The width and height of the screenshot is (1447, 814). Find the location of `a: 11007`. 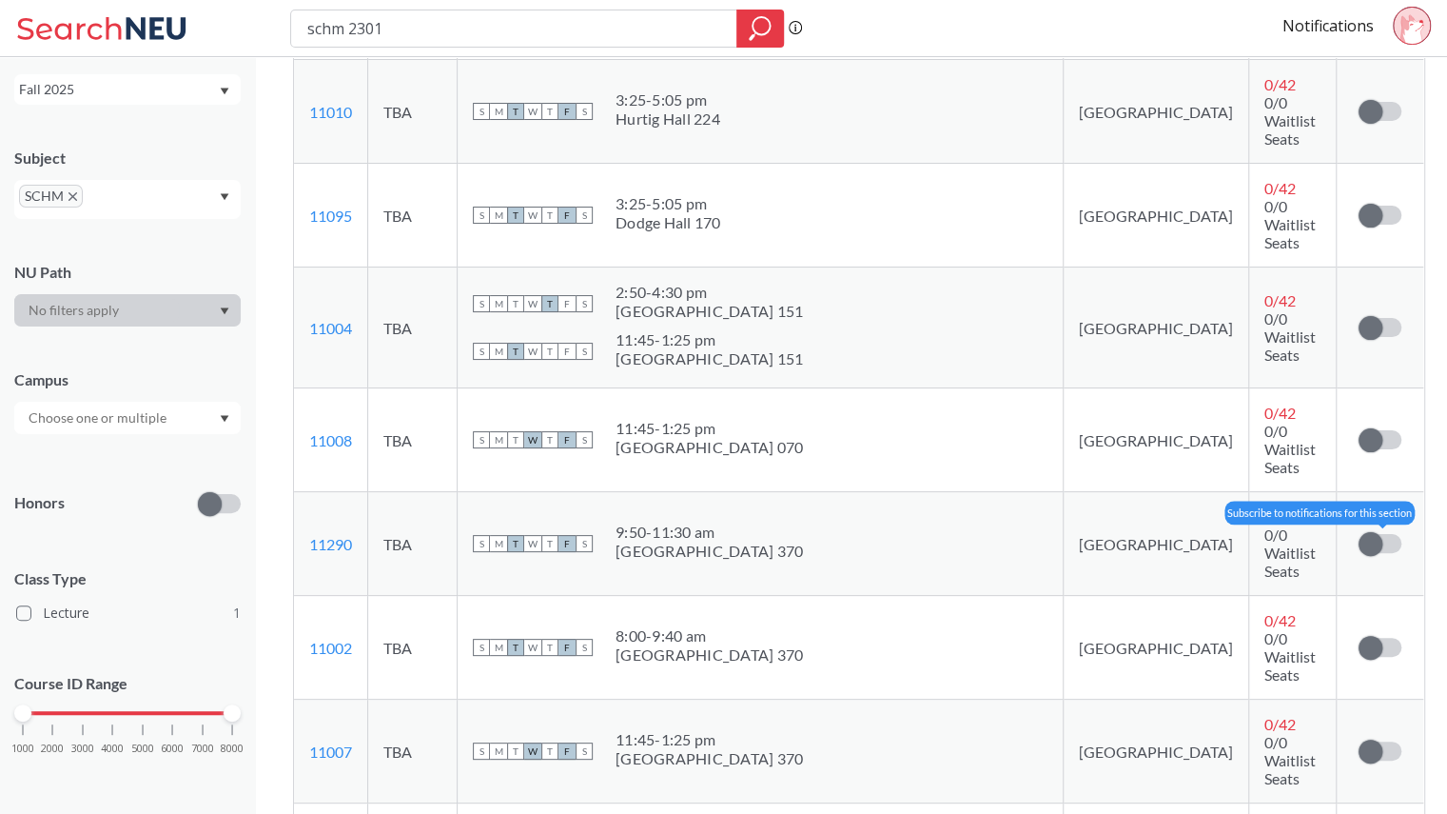

a: 11007 is located at coordinates (330, 751).